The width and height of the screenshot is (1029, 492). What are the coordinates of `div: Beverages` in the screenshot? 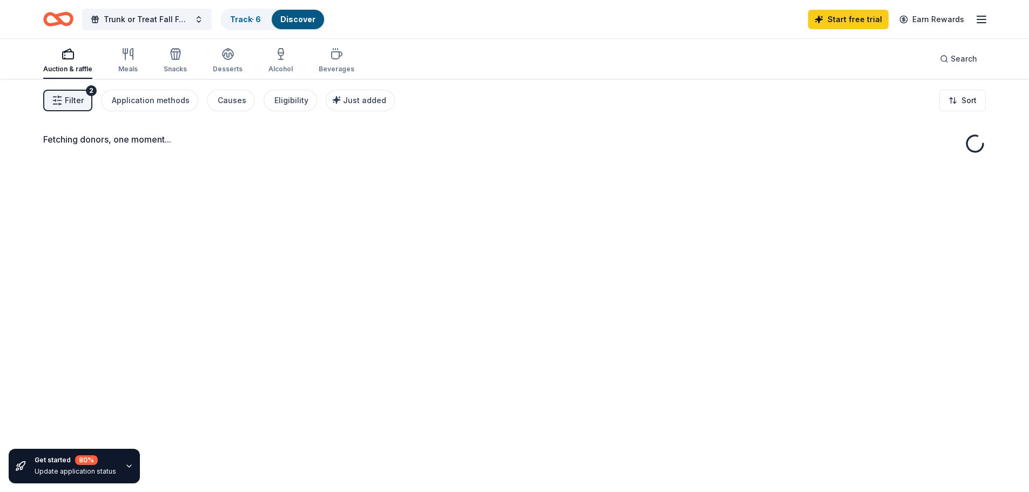 It's located at (336, 69).